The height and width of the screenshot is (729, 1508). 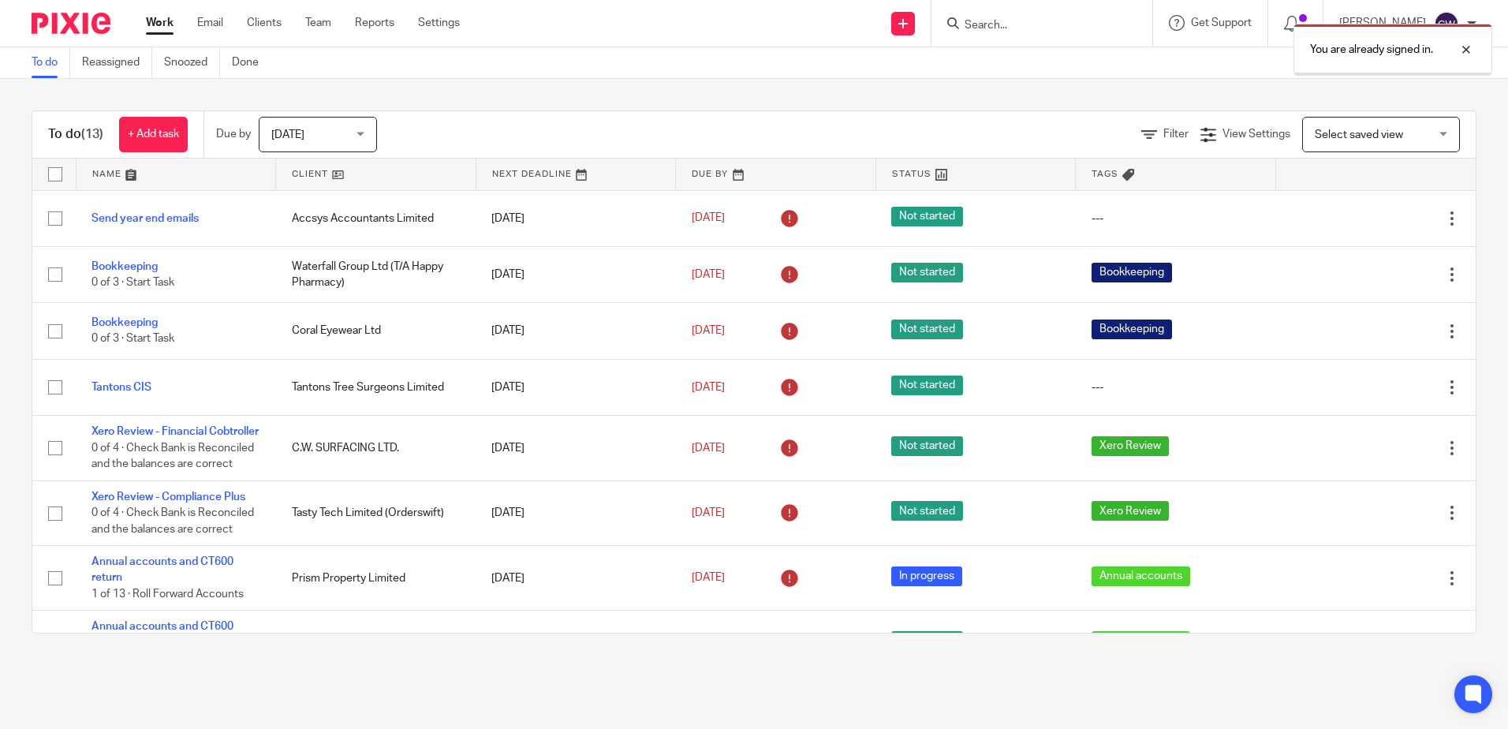 What do you see at coordinates (159, 23) in the screenshot?
I see `a: Work` at bounding box center [159, 23].